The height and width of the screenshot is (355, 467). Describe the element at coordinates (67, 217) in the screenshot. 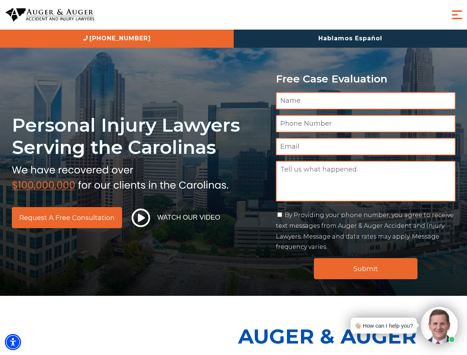

I see `a: Request a Free Consultation` at that location.